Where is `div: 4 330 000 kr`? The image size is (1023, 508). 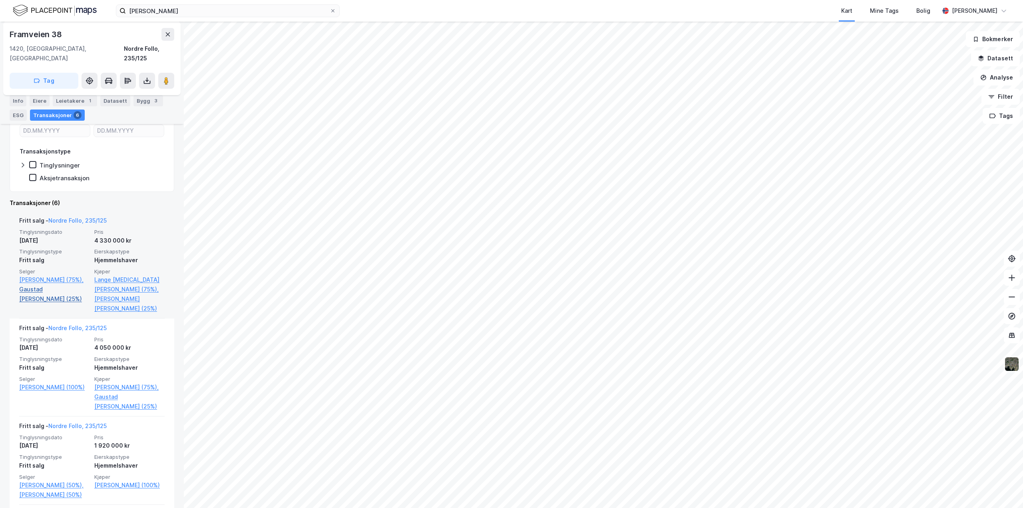
div: 4 330 000 kr is located at coordinates (130, 241).